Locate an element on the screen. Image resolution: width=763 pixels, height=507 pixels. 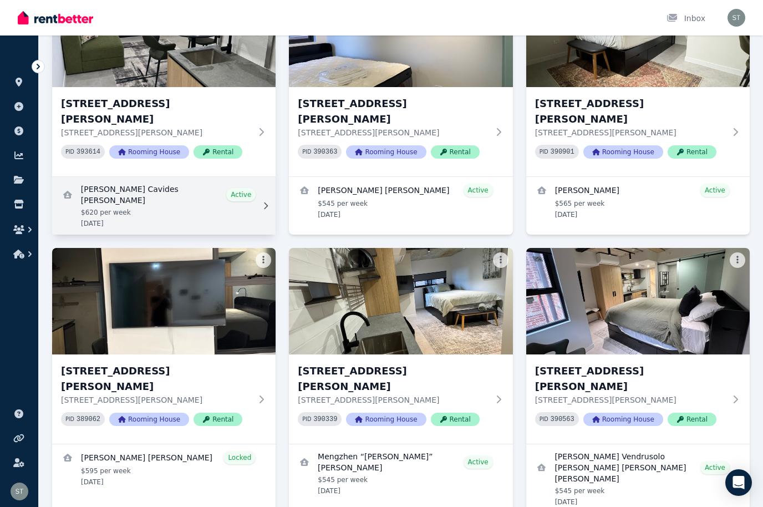
img: 20, 75 Milton St is located at coordinates (164, 301).